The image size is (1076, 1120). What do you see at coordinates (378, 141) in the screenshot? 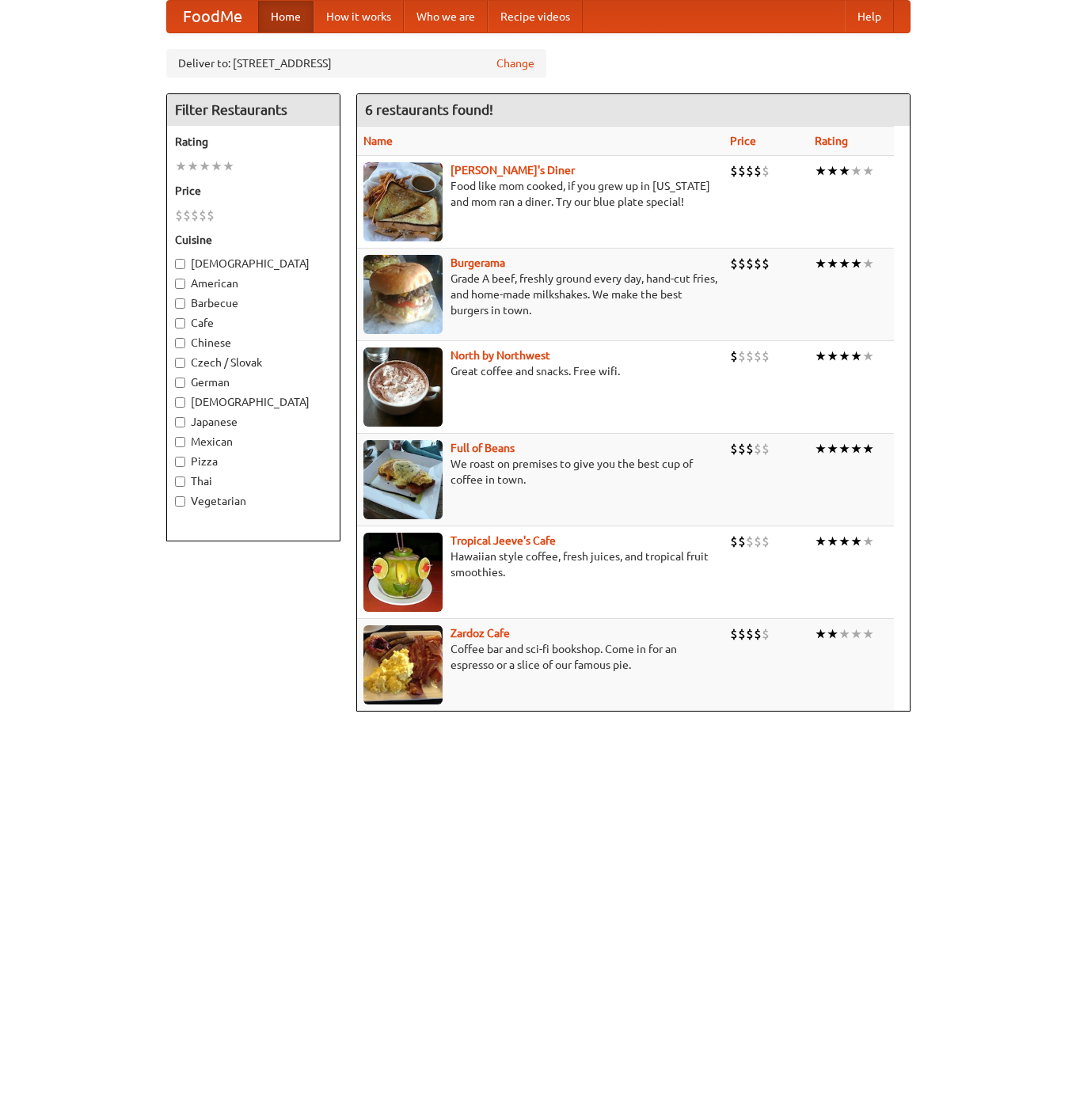
I see `a: Name` at bounding box center [378, 141].